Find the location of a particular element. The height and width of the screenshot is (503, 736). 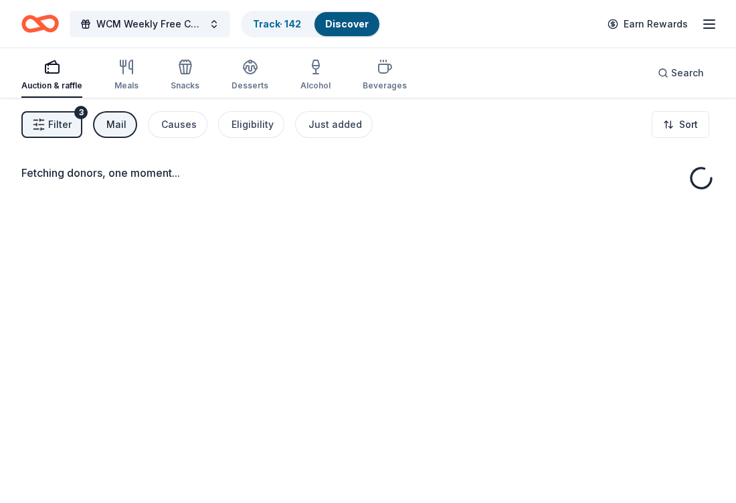

button: Auction & raffle is located at coordinates (52, 76).